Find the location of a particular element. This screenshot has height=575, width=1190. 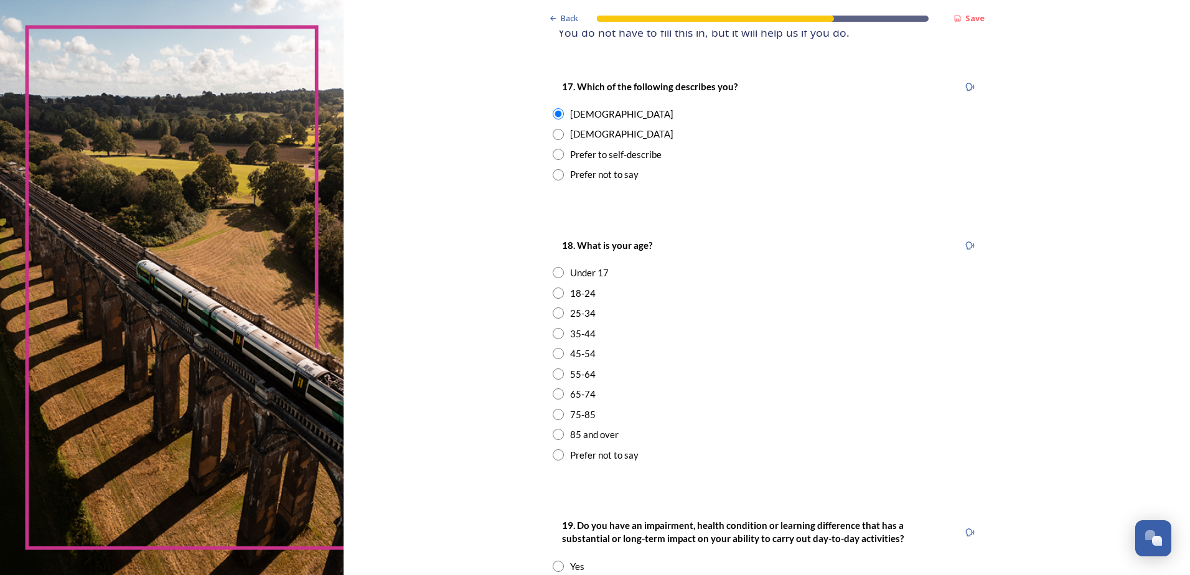

div: 25-34 is located at coordinates (583, 313).